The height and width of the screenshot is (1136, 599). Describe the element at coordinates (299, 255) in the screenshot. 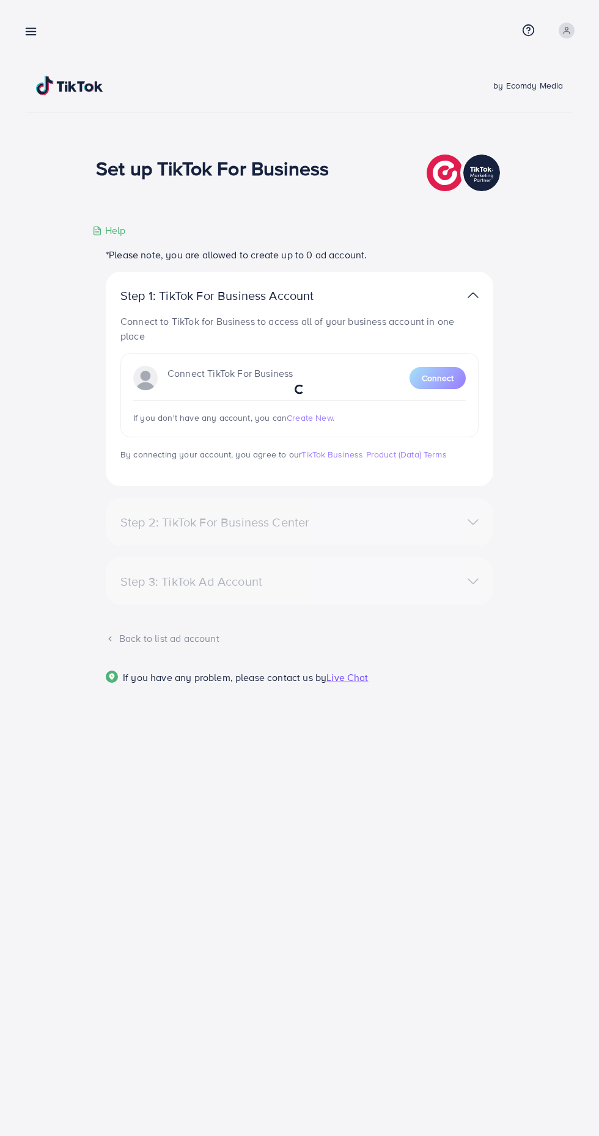

I see `p: *Please note, you are allowed to create up to 0 ad account.` at that location.